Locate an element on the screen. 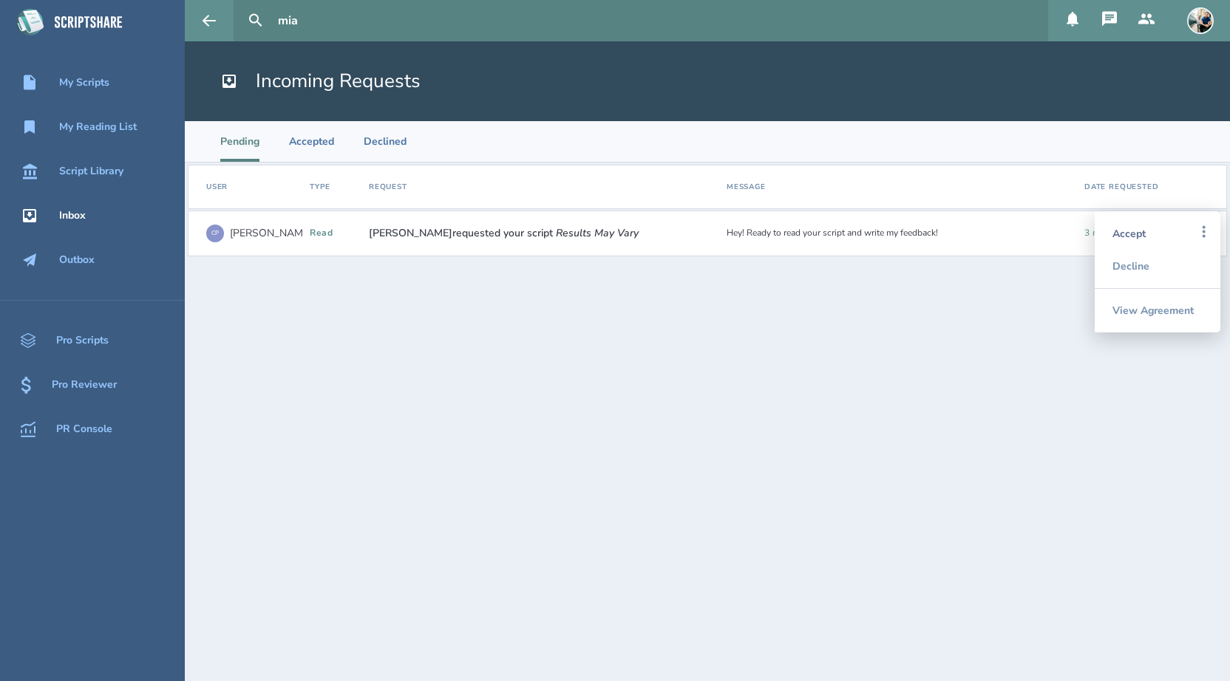 The height and width of the screenshot is (681, 1230). img: user_1673573717-crop.jpg is located at coordinates (1200, 21).